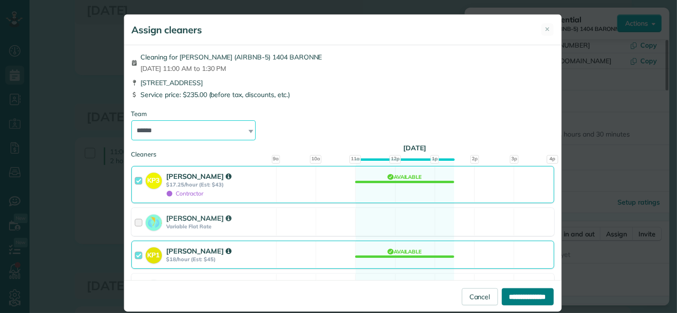  I want to click on strong: KP1, so click(154, 254).